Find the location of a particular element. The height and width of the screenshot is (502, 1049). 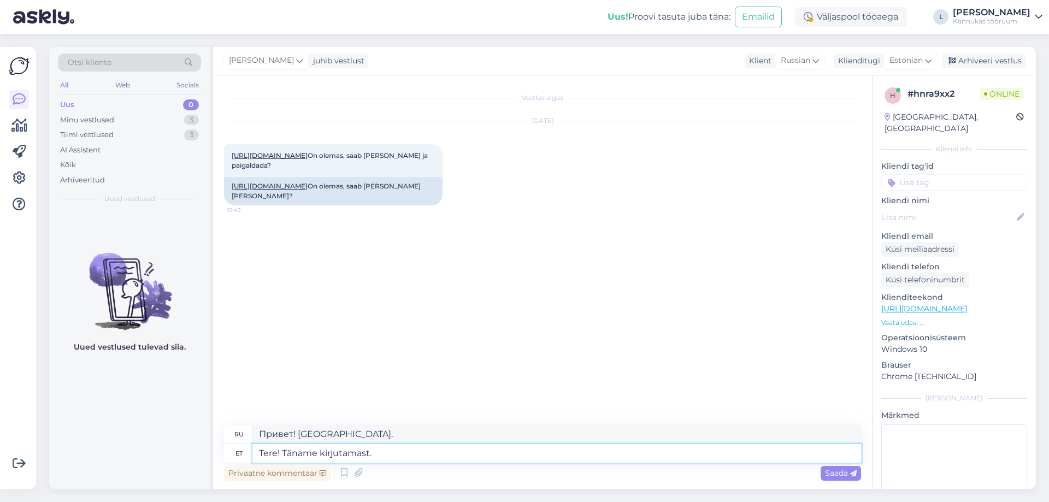

div: Küsi telefoninumbrit is located at coordinates (925, 280).